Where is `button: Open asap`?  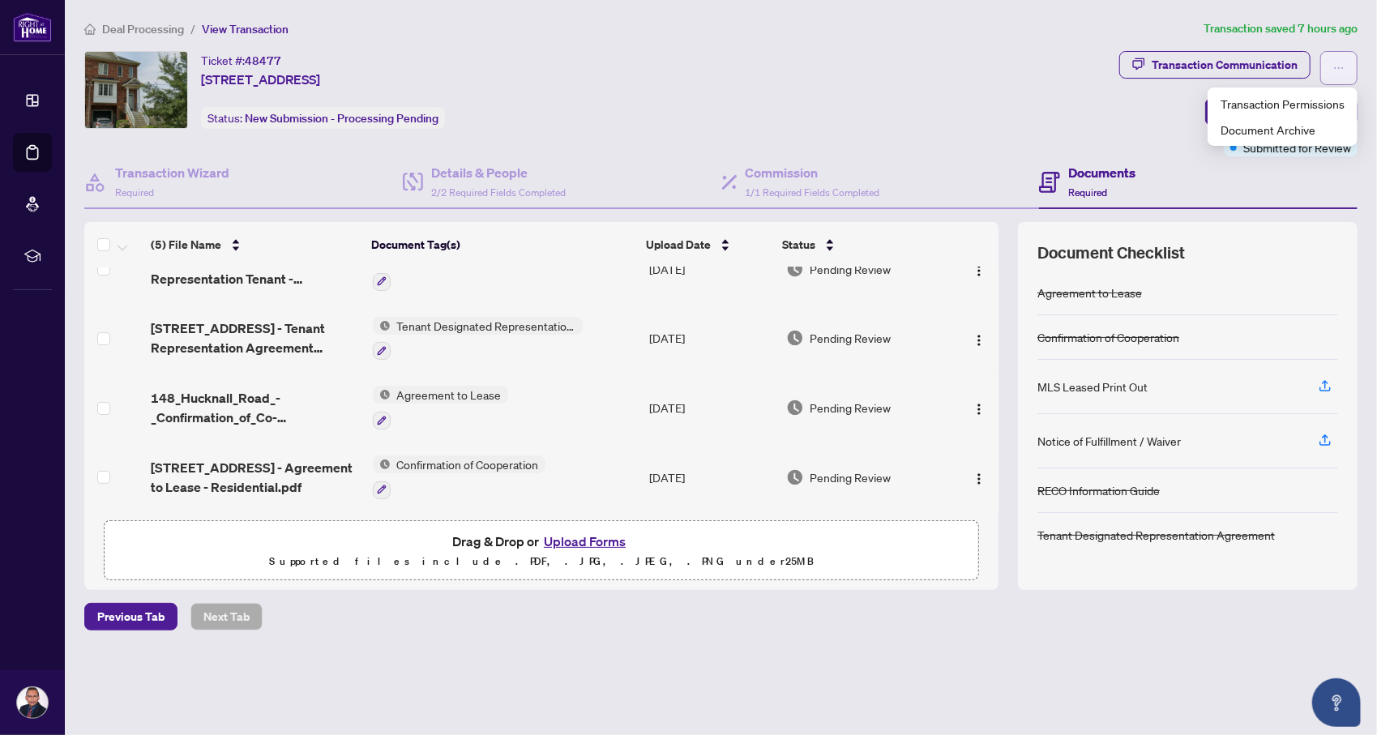 button: Open asap is located at coordinates (1337, 703).